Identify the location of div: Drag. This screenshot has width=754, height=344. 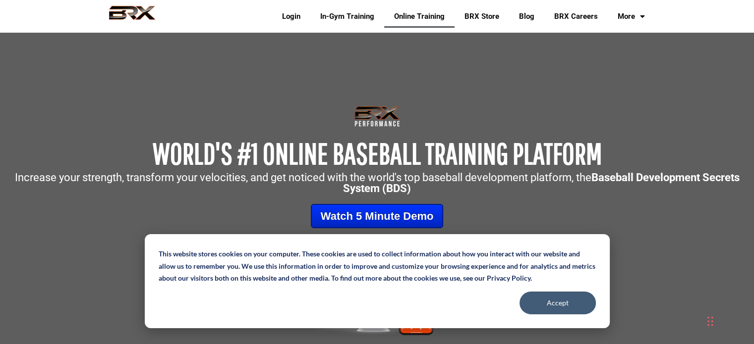
(710, 322).